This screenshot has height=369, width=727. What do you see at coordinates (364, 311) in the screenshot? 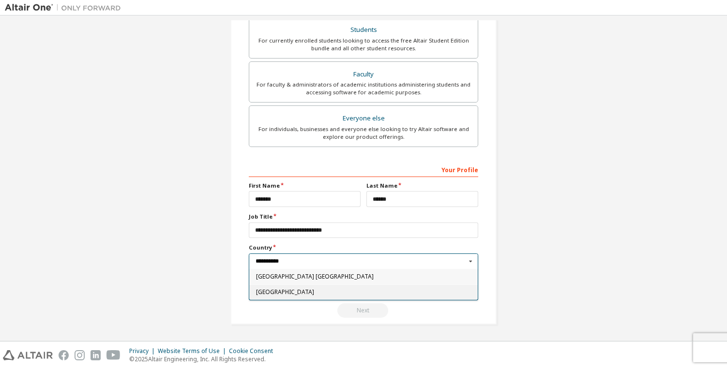
I see `div: Read and acccept EULA to continue` at bounding box center [364, 311].